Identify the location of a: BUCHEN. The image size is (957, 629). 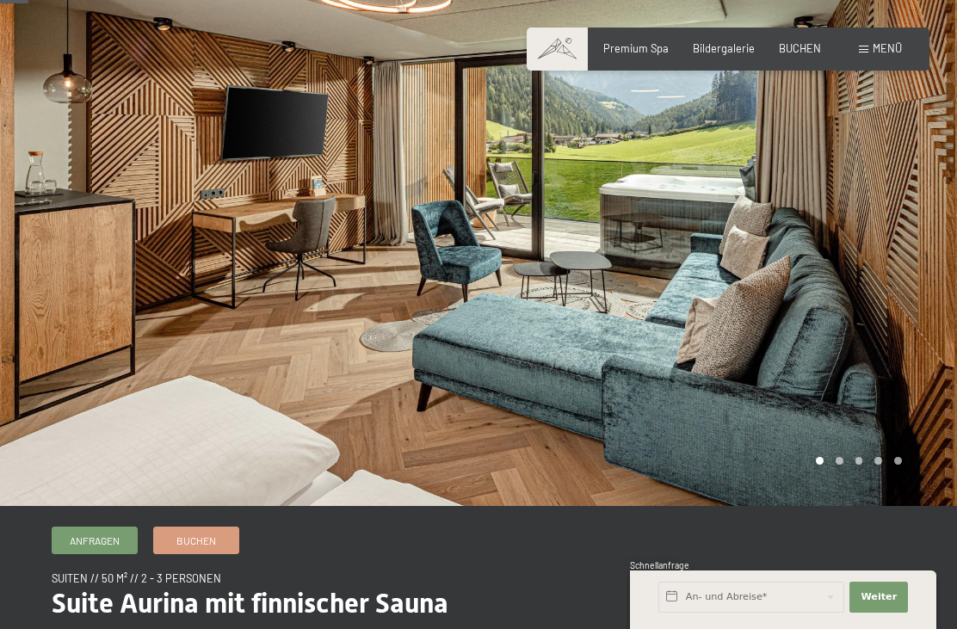
(800, 48).